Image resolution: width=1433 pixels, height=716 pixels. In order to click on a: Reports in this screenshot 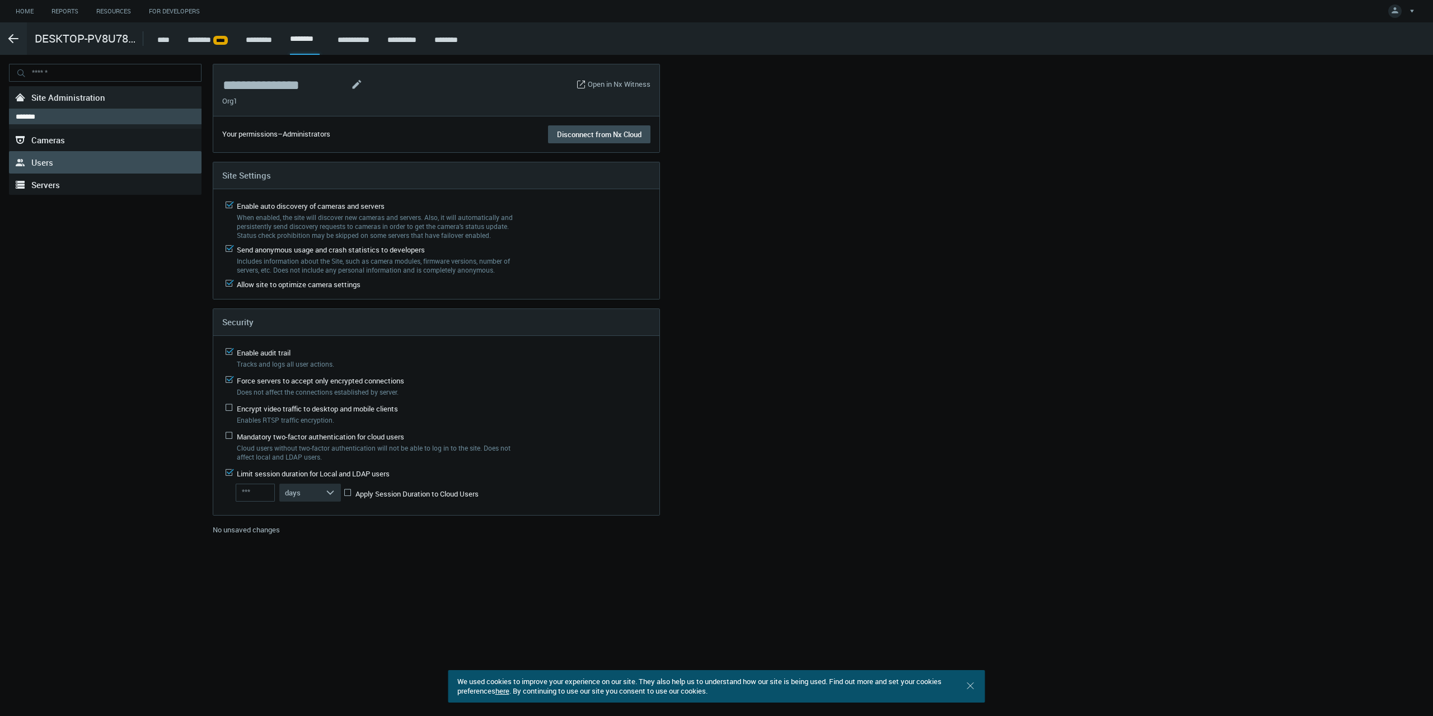, I will do `click(65, 11)`.